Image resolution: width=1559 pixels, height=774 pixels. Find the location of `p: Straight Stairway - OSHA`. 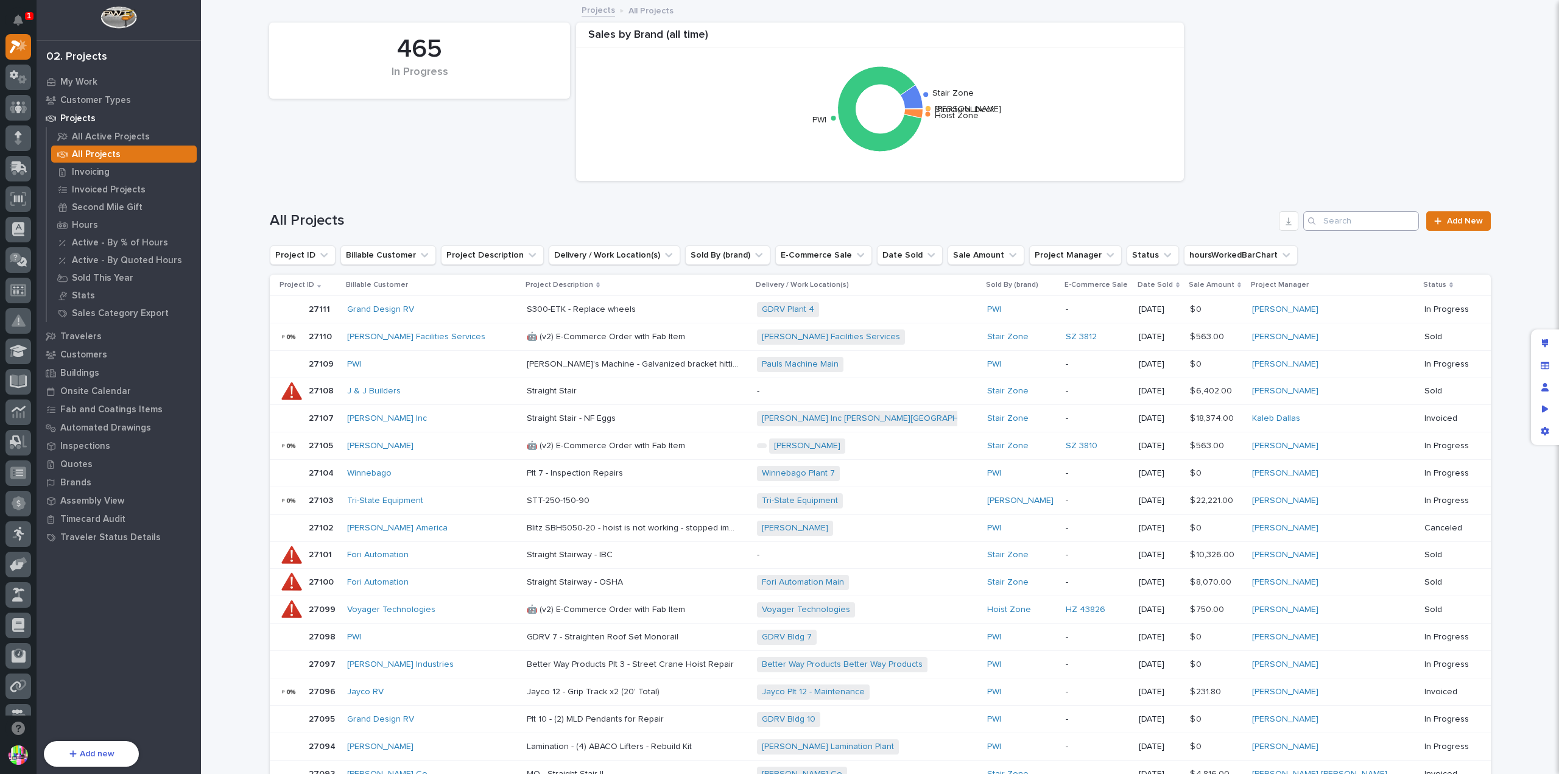

p: Straight Stairway - OSHA is located at coordinates (576, 581).